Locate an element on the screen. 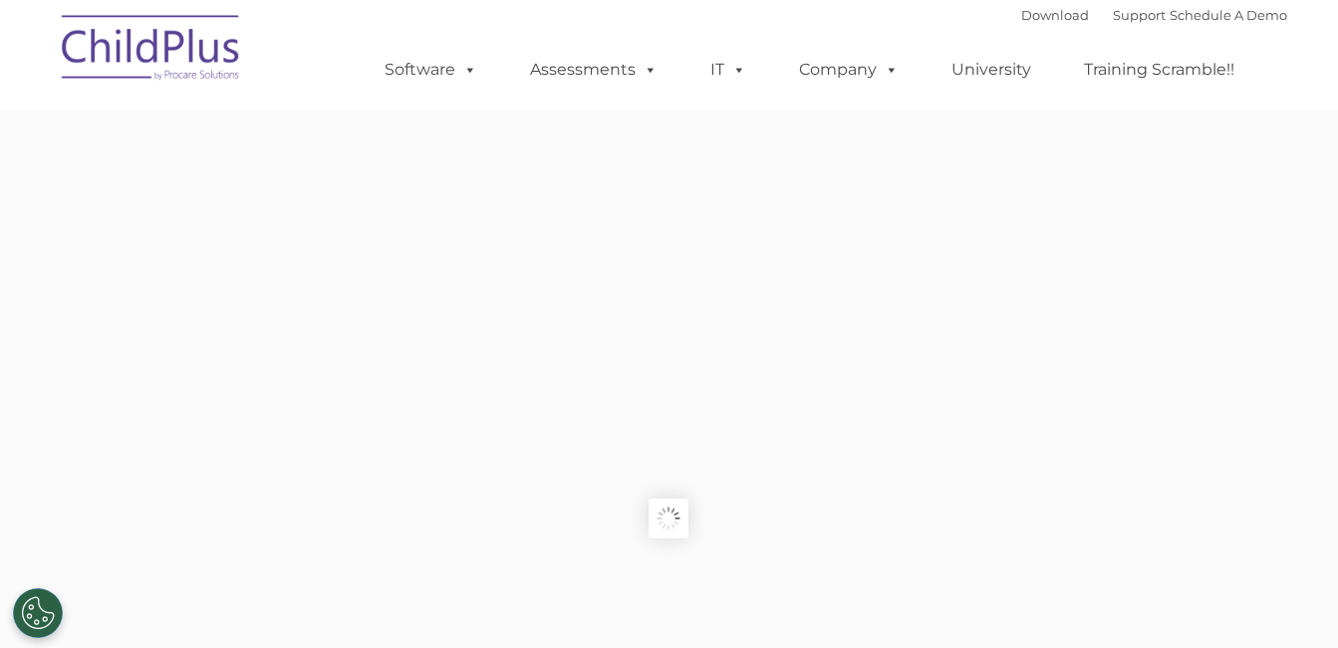  a: Download is located at coordinates (1055, 15).